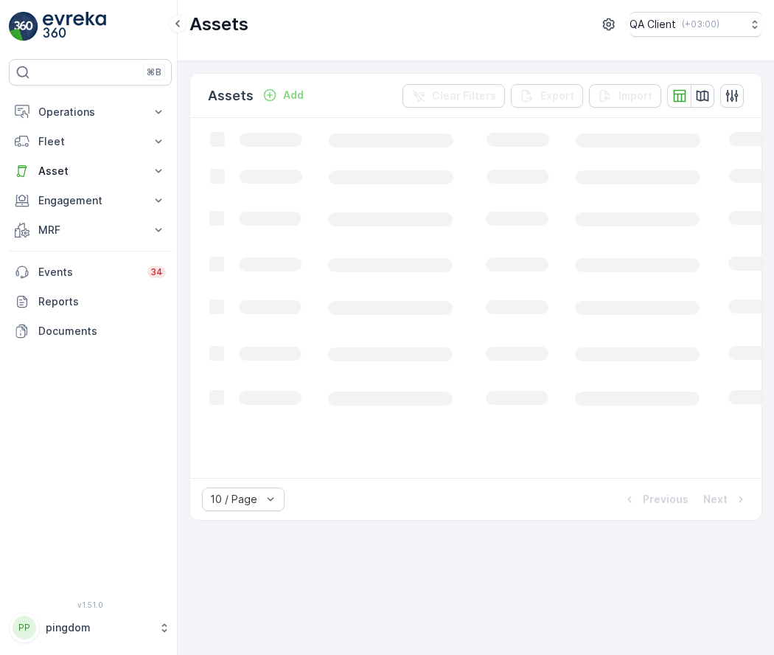 This screenshot has width=774, height=655. What do you see at coordinates (655, 499) in the screenshot?
I see `button: Previous` at bounding box center [655, 499].